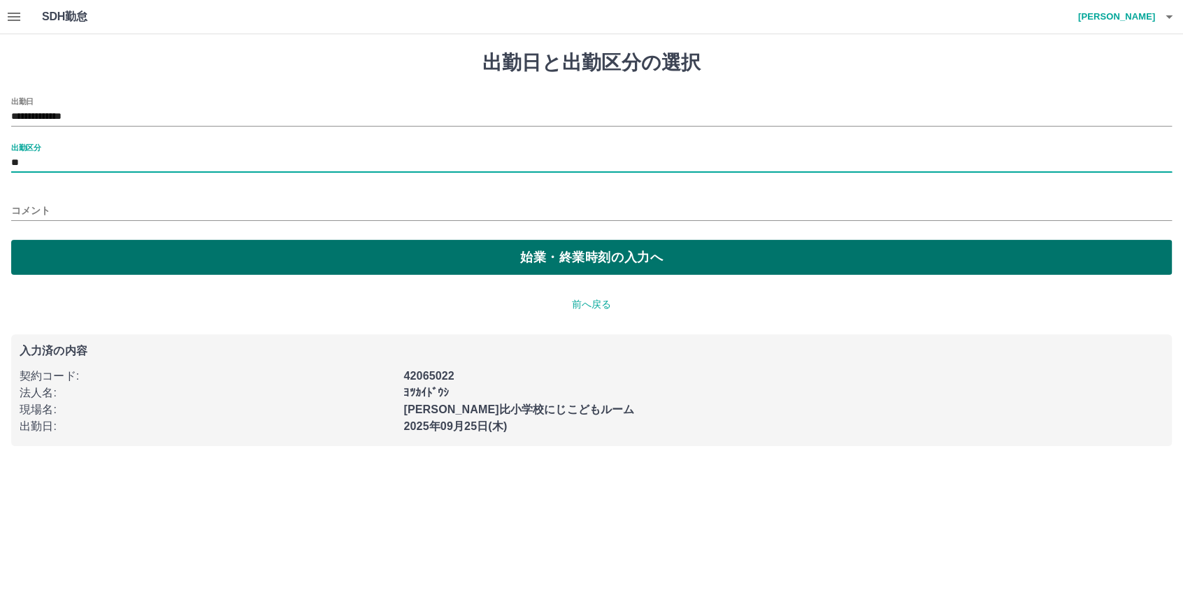 The height and width of the screenshot is (609, 1183). I want to click on p: 入力済の内容, so click(591, 351).